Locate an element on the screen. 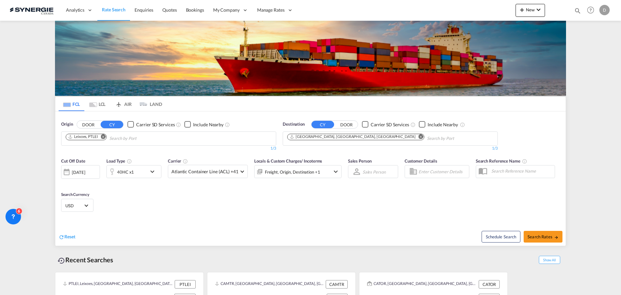  div: CAMTR is located at coordinates (337, 284).